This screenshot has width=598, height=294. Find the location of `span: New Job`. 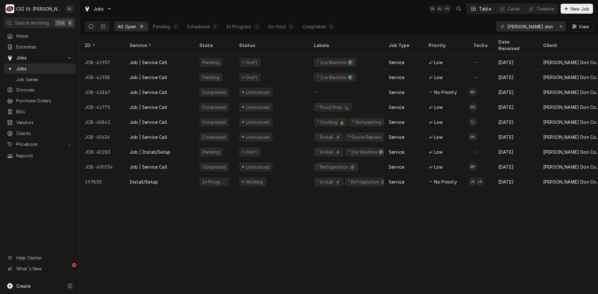

span: New Job is located at coordinates (580, 9).